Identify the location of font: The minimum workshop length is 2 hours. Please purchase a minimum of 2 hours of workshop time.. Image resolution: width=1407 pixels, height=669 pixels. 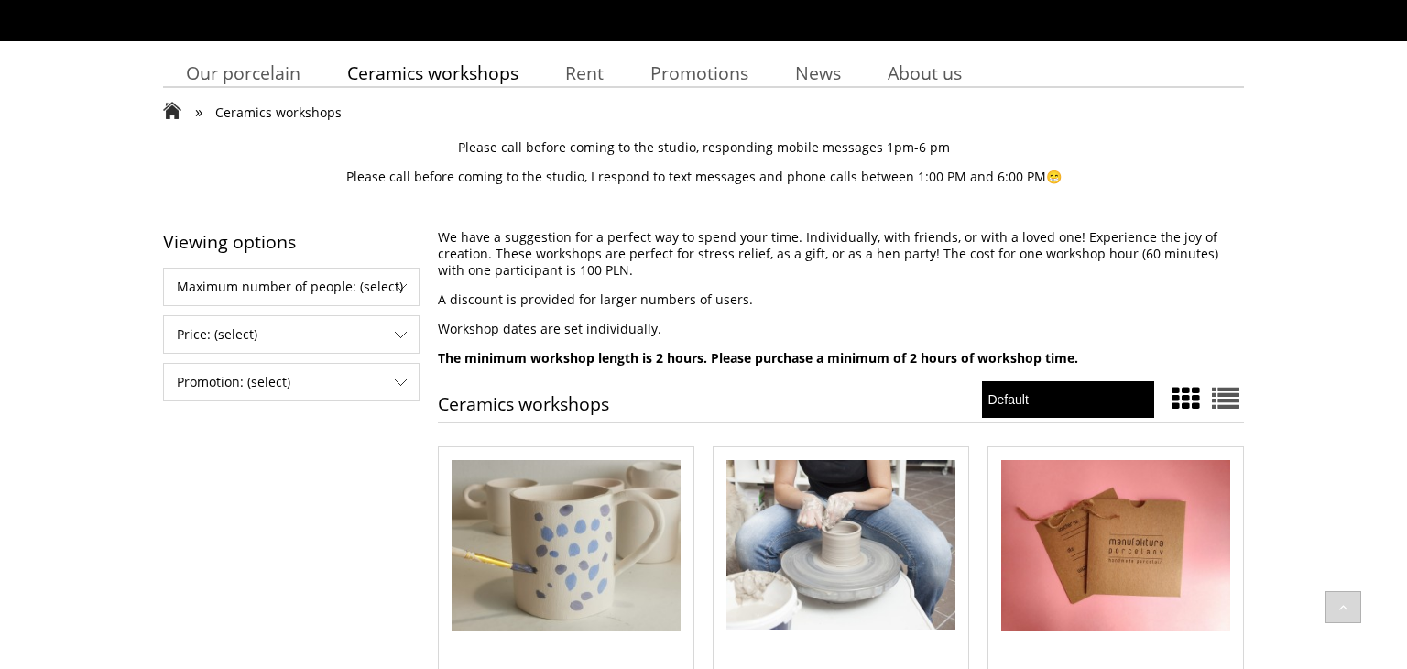
(758, 357).